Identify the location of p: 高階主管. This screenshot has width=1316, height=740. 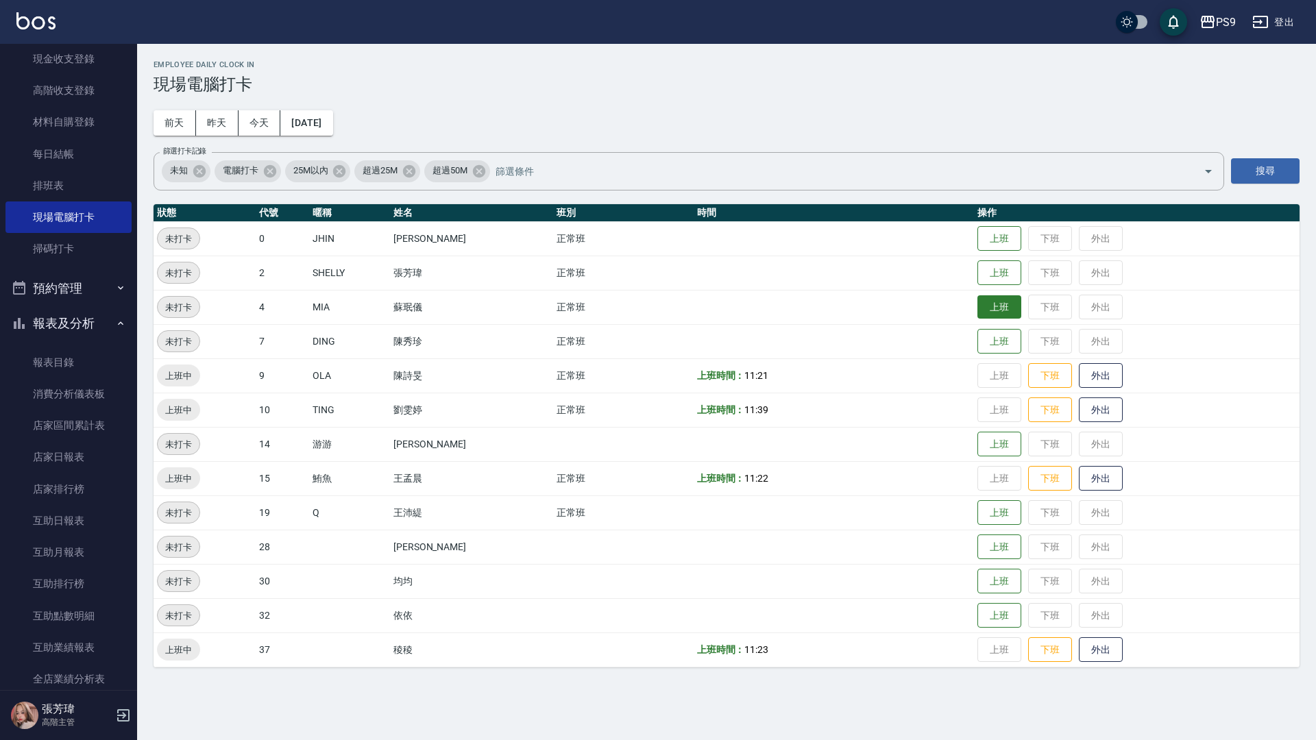
(77, 722).